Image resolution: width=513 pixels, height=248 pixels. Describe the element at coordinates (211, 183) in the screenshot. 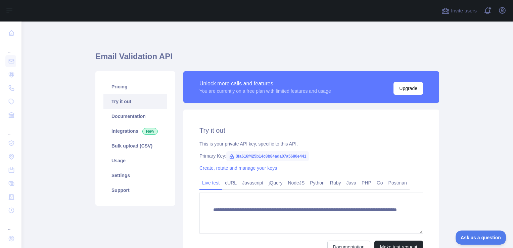

I see `a: Live test` at that location.